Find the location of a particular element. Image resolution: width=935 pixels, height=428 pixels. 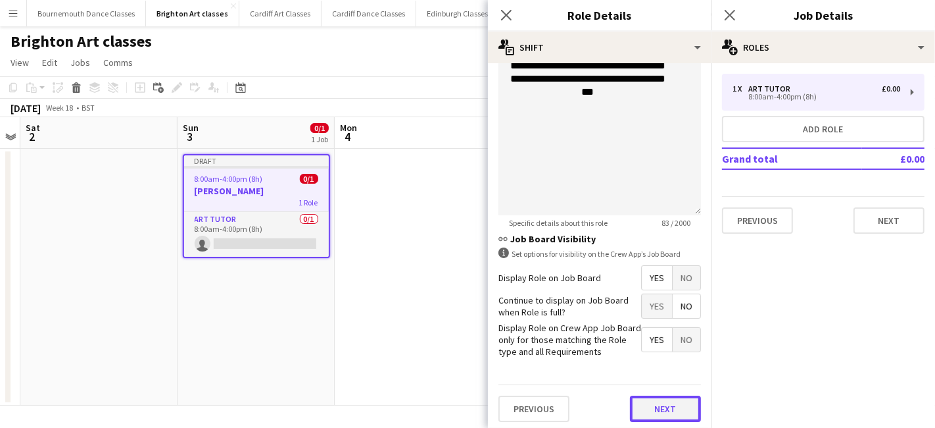

h3: Job Board Visibility is located at coordinates (600, 239).